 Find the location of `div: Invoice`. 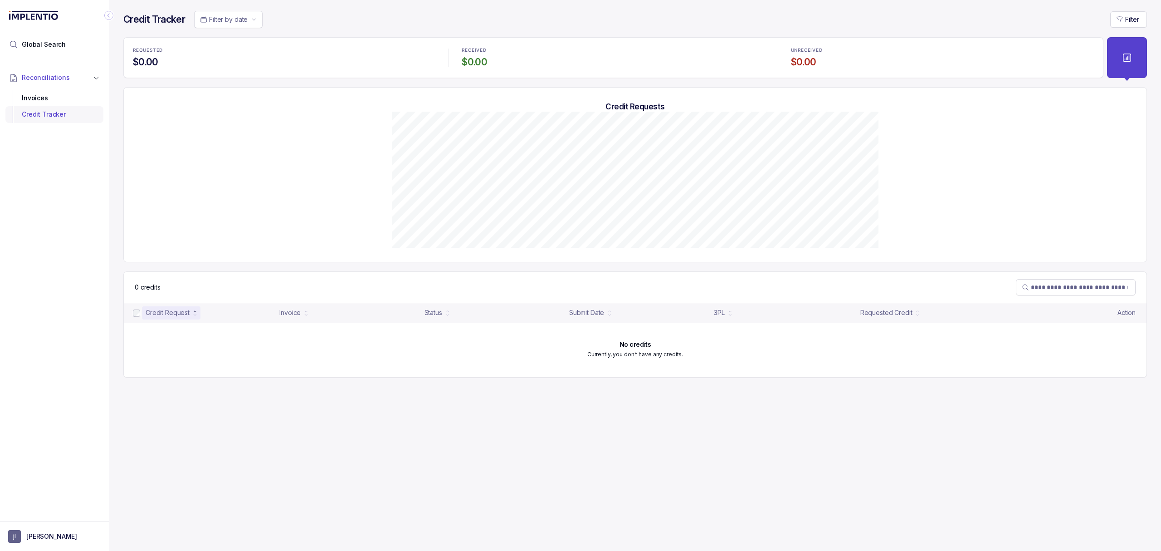

div: Invoice is located at coordinates (290, 312).